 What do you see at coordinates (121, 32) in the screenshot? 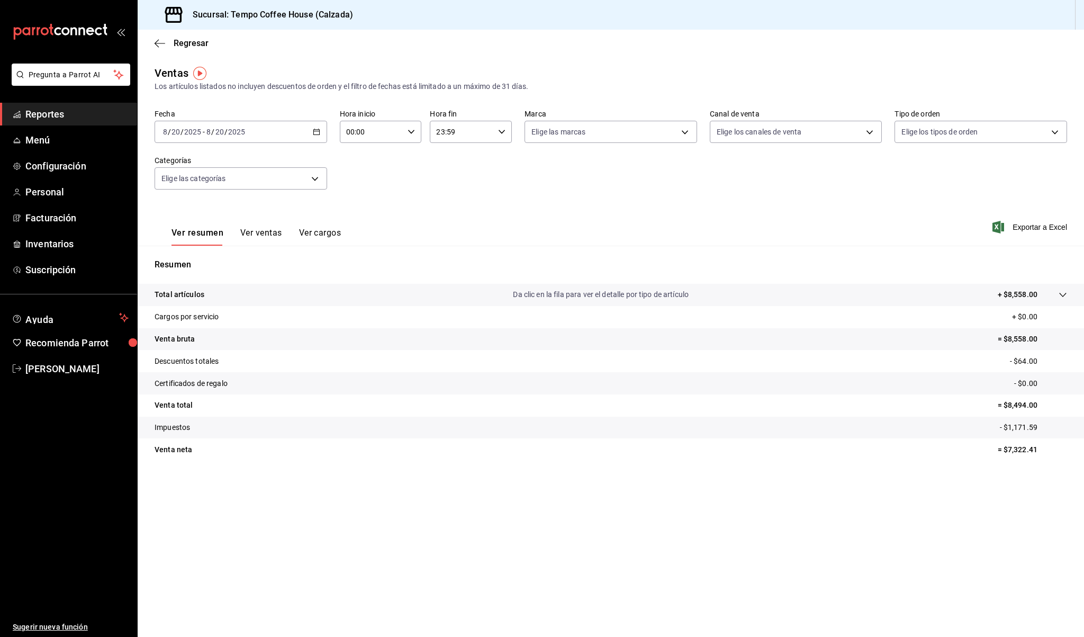
I see `button: open_drawer_menu` at bounding box center [121, 32].